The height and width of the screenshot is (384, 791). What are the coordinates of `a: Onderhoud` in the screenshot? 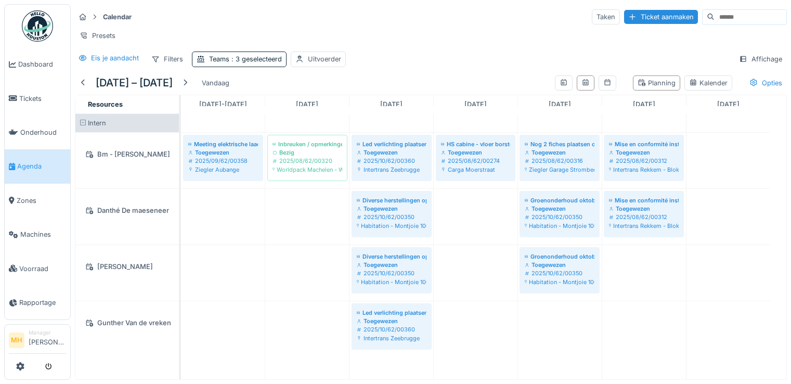 It's located at (37, 132).